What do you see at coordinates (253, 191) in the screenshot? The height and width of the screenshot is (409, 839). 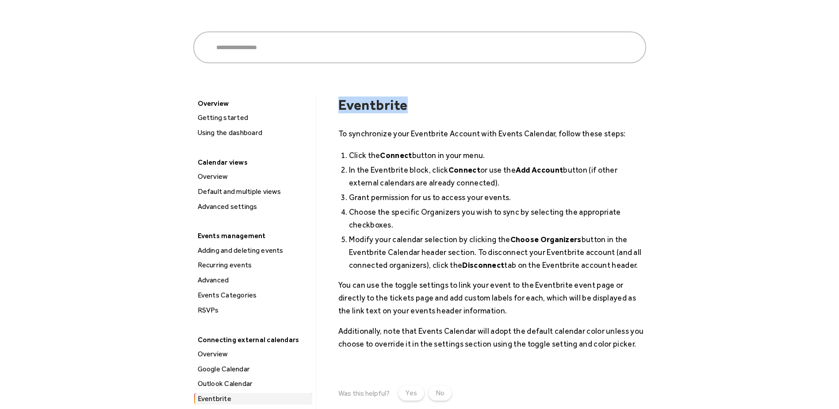 I see `div: Default and multiple views` at bounding box center [253, 191].